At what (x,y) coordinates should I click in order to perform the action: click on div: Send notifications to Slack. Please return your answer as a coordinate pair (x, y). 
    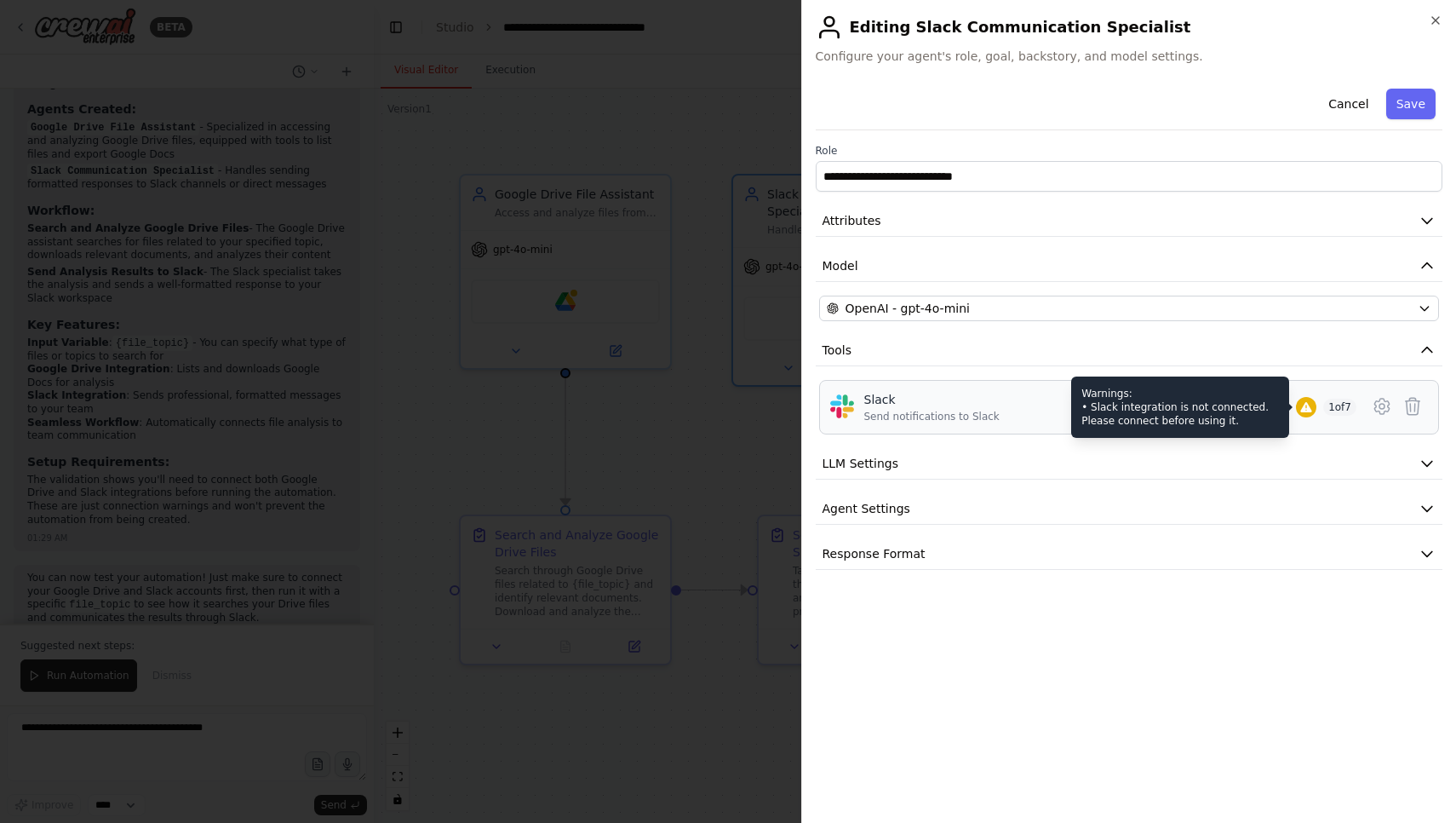
    Looking at the image, I should click on (931, 417).